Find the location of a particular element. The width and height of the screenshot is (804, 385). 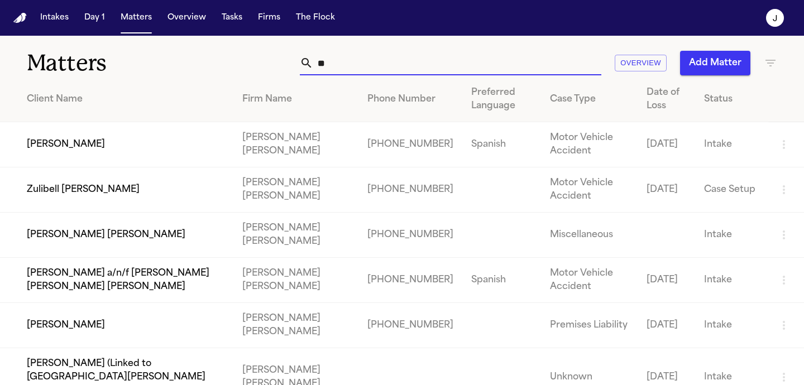

div: Preferred Language is located at coordinates (501, 99).